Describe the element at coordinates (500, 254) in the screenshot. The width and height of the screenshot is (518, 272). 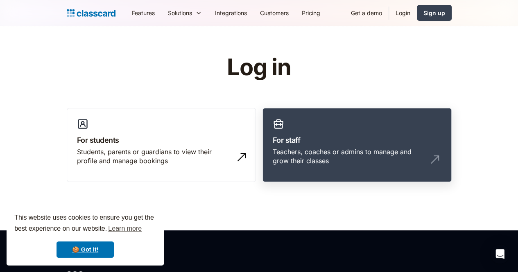
I see `div: Open Intercom Messenger` at that location.